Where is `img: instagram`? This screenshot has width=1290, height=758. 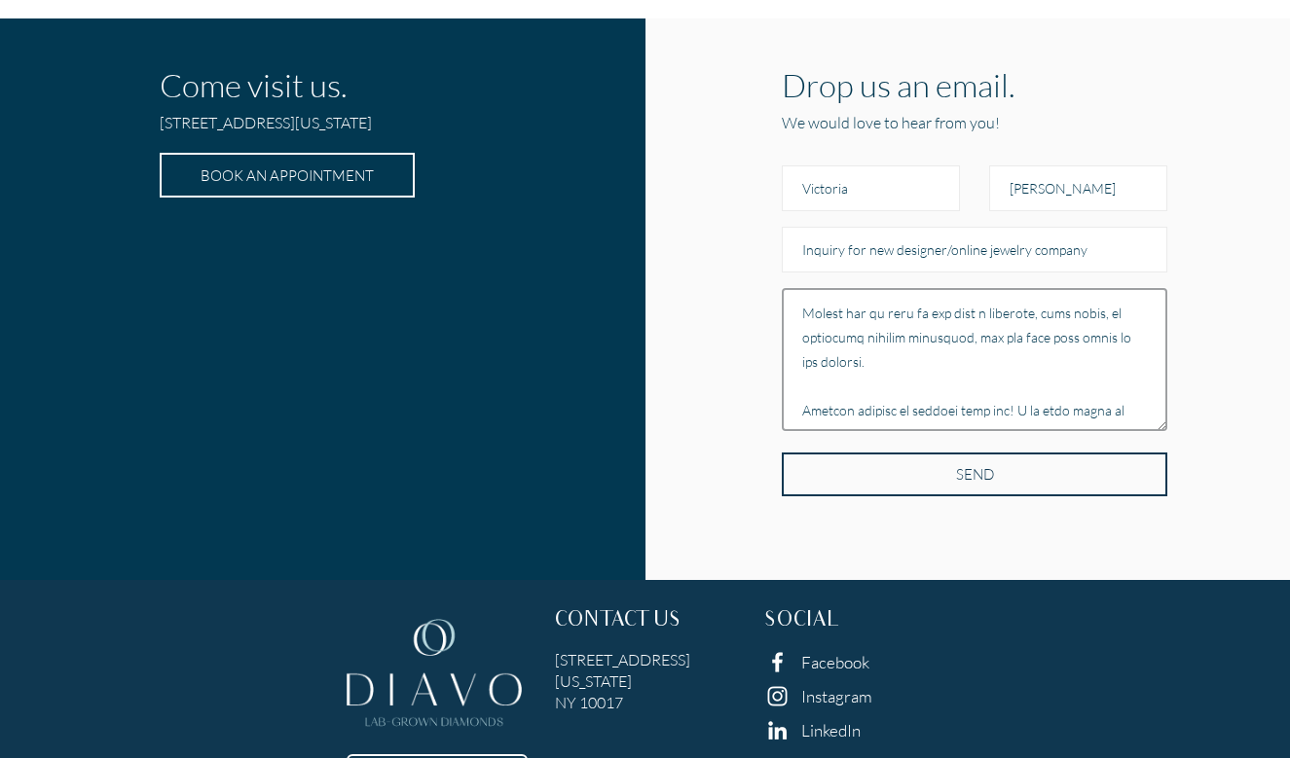
img: instagram is located at coordinates (777, 696).